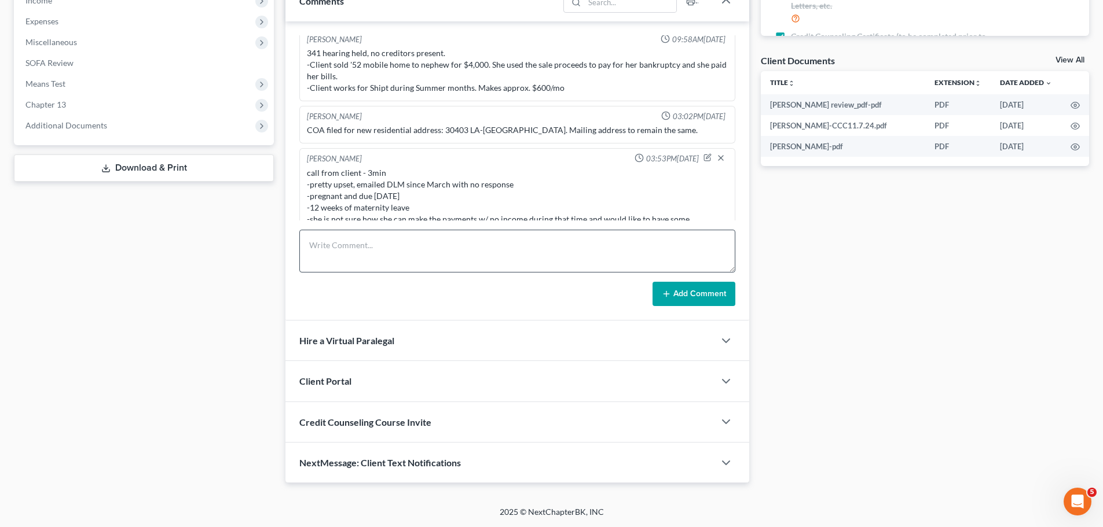 This screenshot has width=1103, height=527. What do you see at coordinates (51, 42) in the screenshot?
I see `span: Miscellaneous` at bounding box center [51, 42].